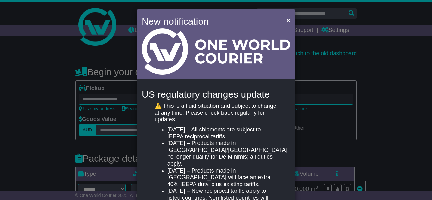 The width and height of the screenshot is (432, 200). What do you see at coordinates (210, 21) in the screenshot?
I see `h4: New notification` at bounding box center [210, 21].